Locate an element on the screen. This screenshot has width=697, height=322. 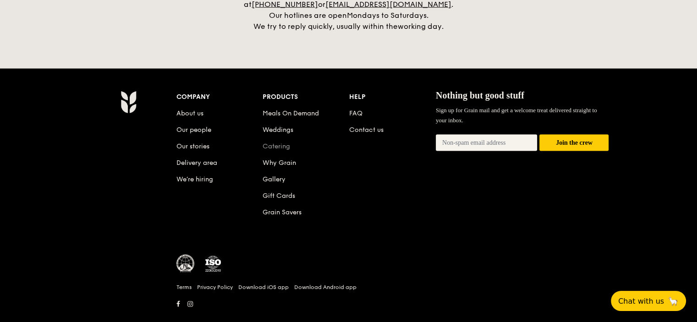
a: Delivery area is located at coordinates (197, 163).